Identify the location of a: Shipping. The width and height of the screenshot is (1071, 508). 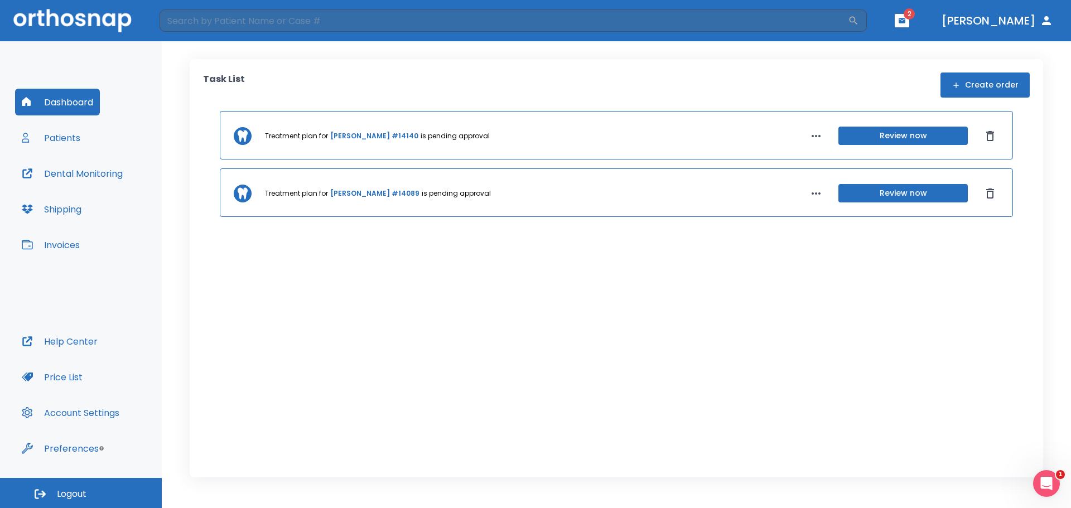
(51, 209).